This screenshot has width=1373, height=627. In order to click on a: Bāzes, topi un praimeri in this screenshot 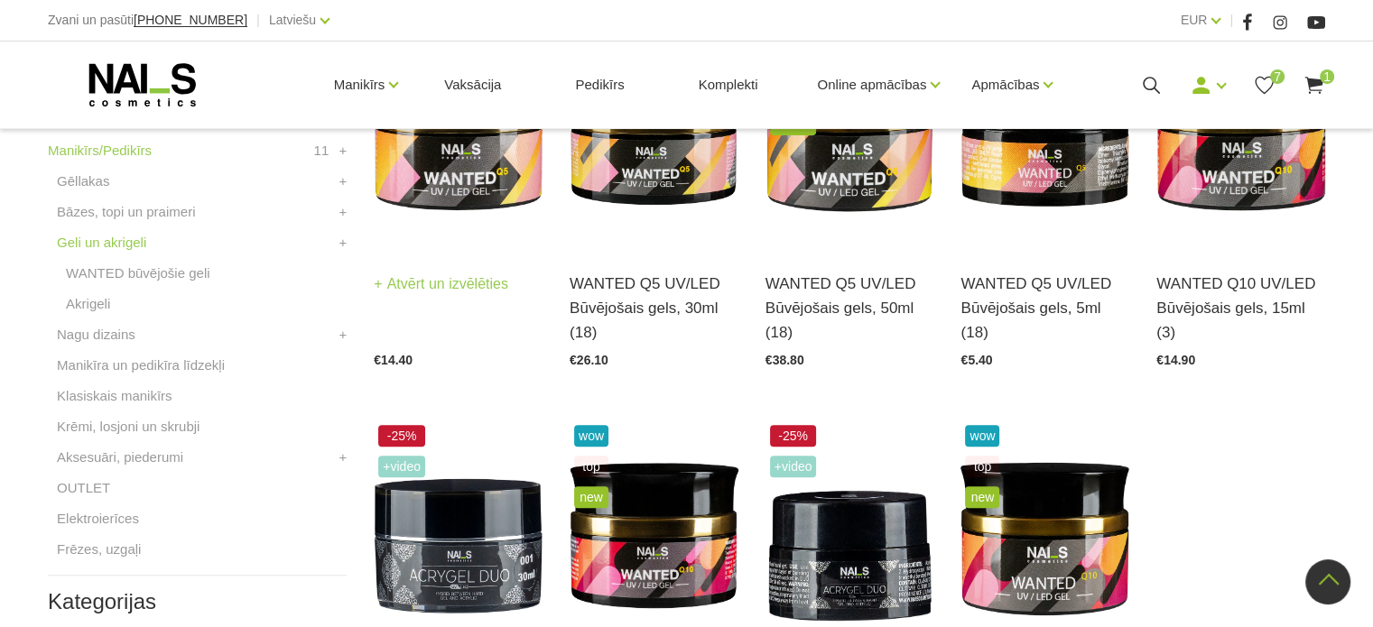, I will do `click(125, 212)`.